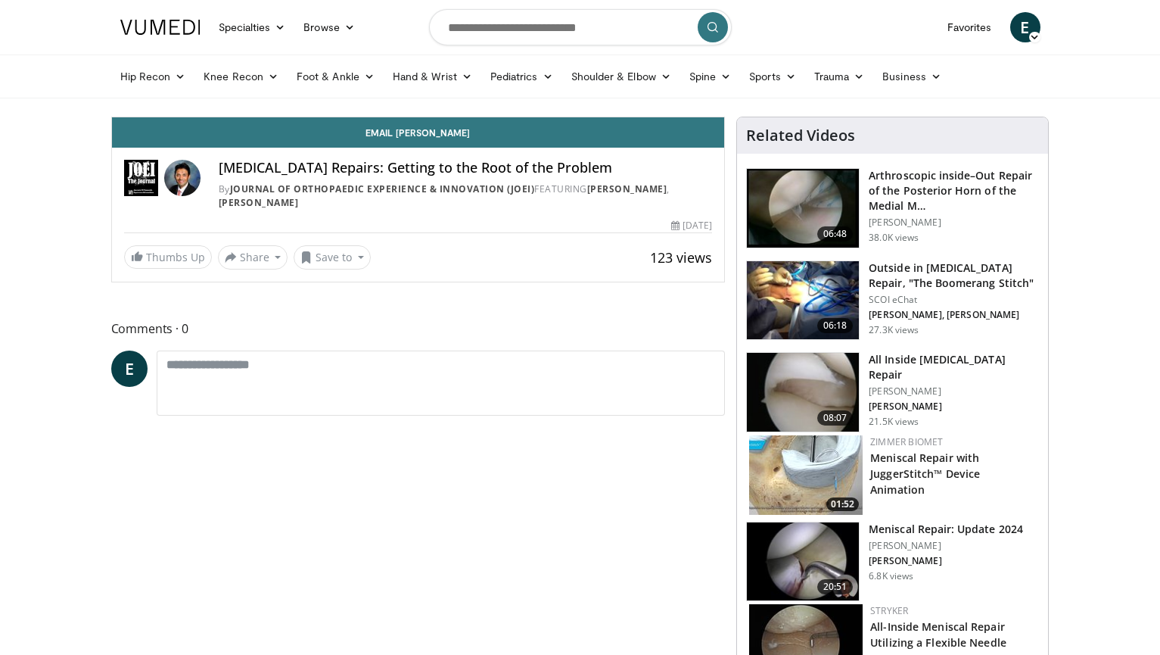  Describe the element at coordinates (168, 257) in the screenshot. I see `a: Thumbs Up` at that location.